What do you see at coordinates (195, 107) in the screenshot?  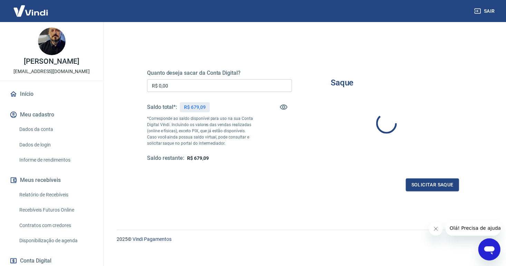 I see `p: R$ 679,09` at bounding box center [195, 107].